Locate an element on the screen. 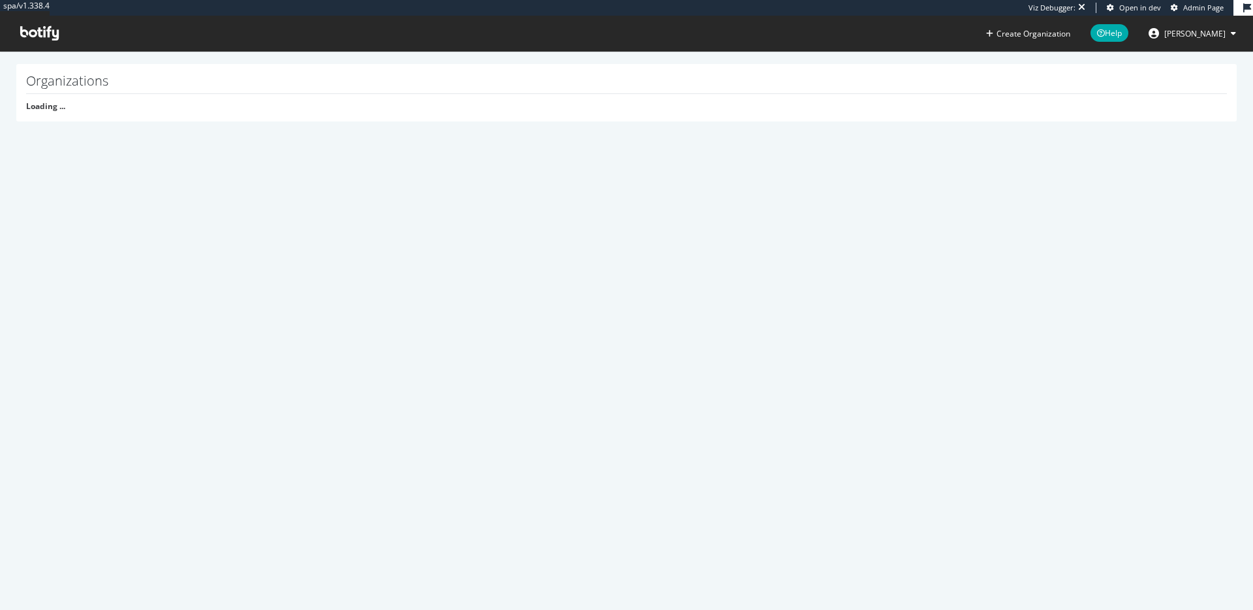 This screenshot has width=1253, height=610. a: Open in dev is located at coordinates (1134, 8).